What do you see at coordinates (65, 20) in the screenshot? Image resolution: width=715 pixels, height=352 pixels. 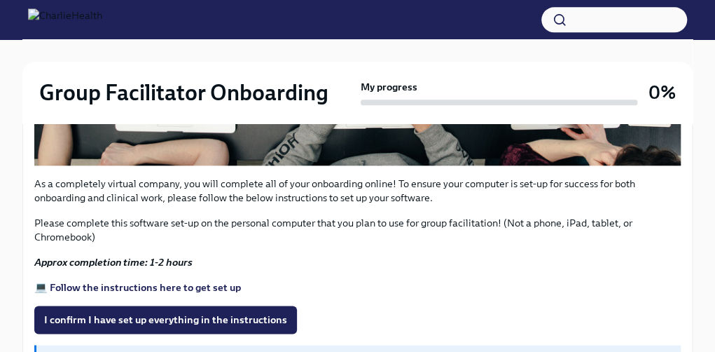 I see `img: CharlieHealth` at bounding box center [65, 20].